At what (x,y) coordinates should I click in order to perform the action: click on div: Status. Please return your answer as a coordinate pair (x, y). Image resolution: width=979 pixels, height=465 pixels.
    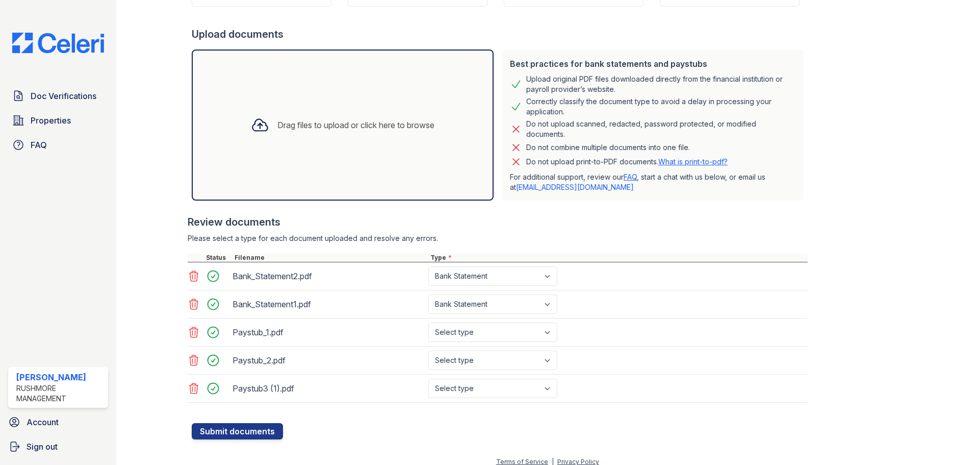
    Looking at the image, I should click on (218, 258).